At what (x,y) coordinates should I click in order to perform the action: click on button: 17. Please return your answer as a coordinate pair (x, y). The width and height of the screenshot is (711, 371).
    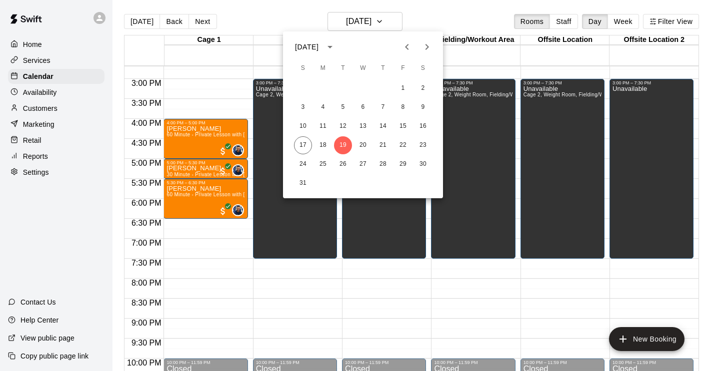
    Looking at the image, I should click on (303, 145).